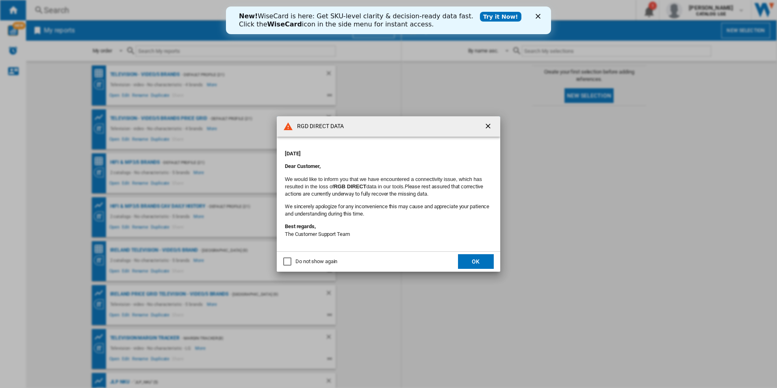 This screenshot has height=388, width=777. I want to click on font: data in our tools., so click(385, 186).